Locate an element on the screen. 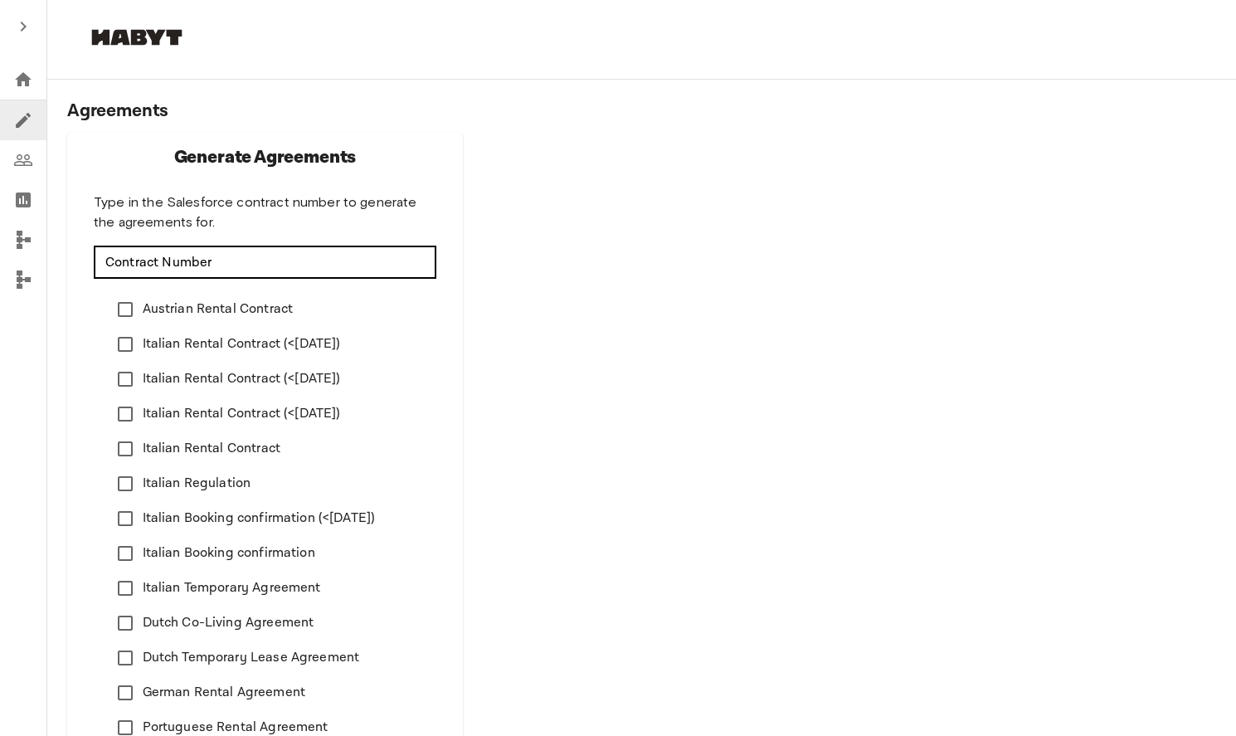 The image size is (1236, 736). span: Italian Regulation is located at coordinates (197, 484).